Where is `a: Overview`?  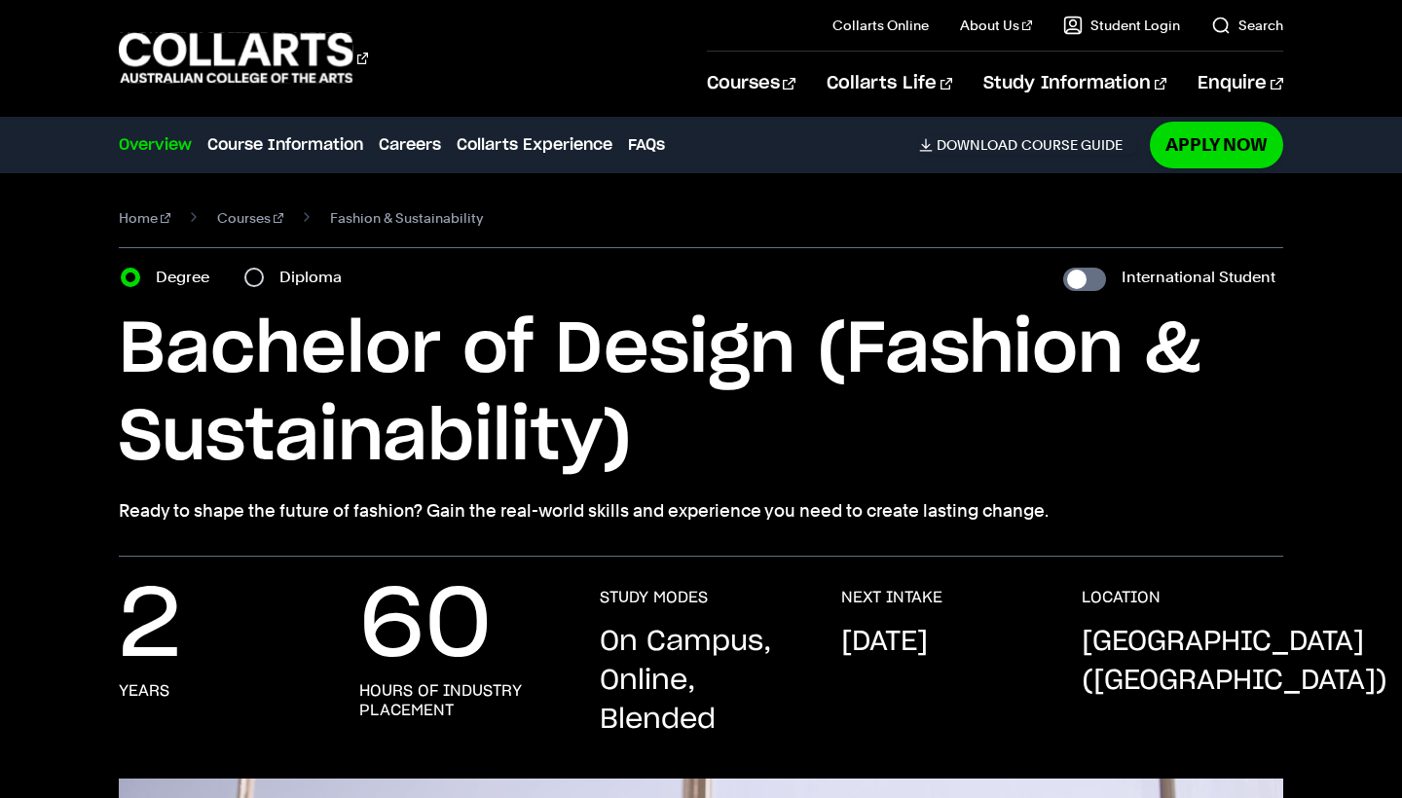 a: Overview is located at coordinates (155, 145).